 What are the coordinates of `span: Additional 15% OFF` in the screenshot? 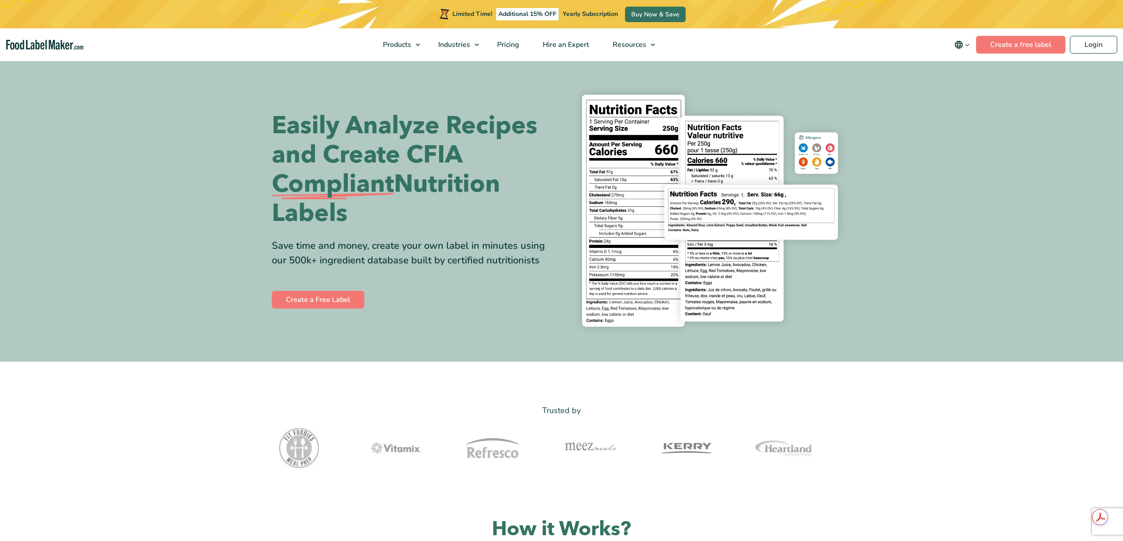 It's located at (527, 14).